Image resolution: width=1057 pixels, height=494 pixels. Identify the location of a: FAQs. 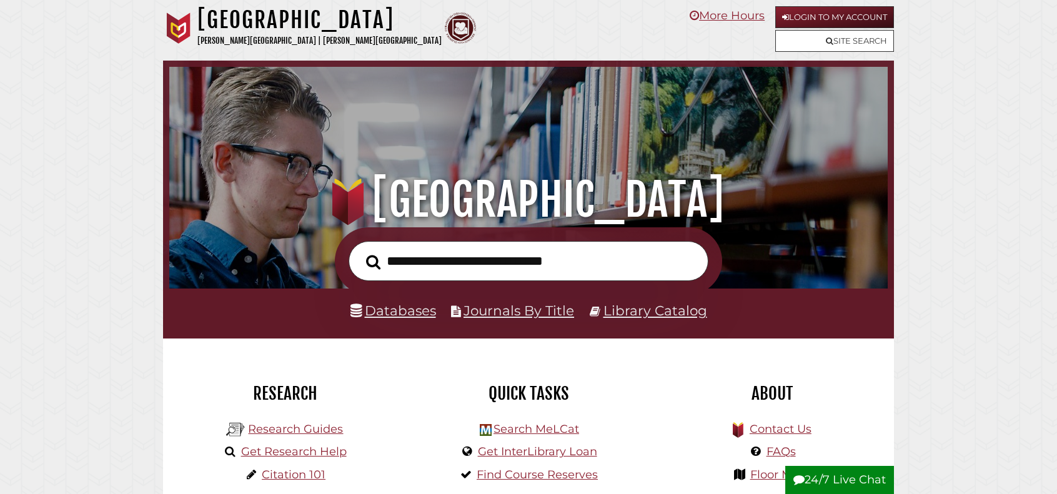
(781, 452).